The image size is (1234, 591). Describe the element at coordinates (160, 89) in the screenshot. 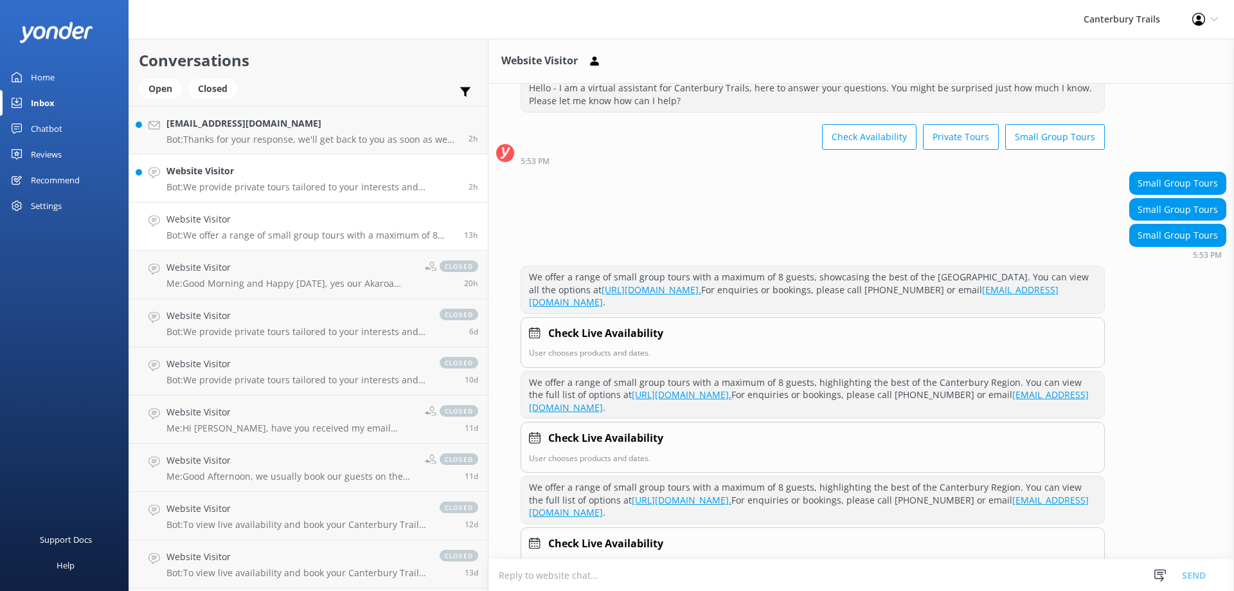

I see `div: Open` at that location.